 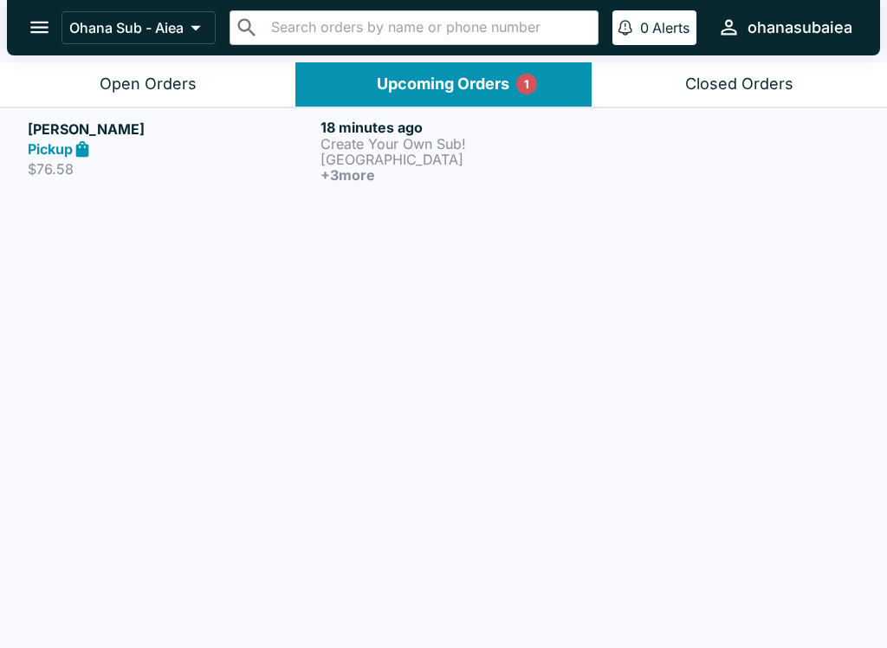 I want to click on p: Ohana Sub - Aiea, so click(x=127, y=28).